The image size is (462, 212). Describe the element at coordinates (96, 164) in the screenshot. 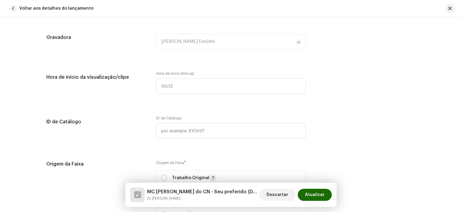

I see `h5: Origem da Faixa` at that location.